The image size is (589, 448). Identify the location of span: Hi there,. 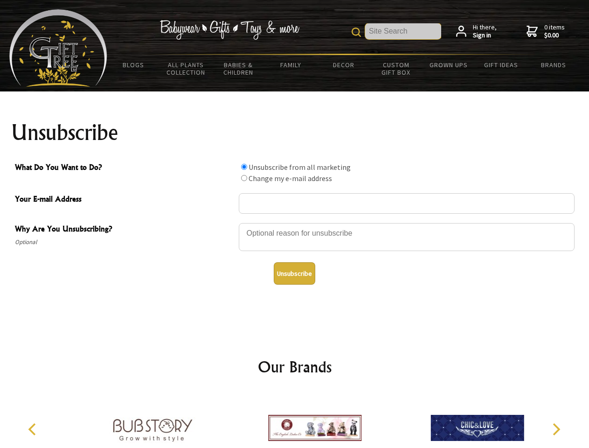
(485, 31).